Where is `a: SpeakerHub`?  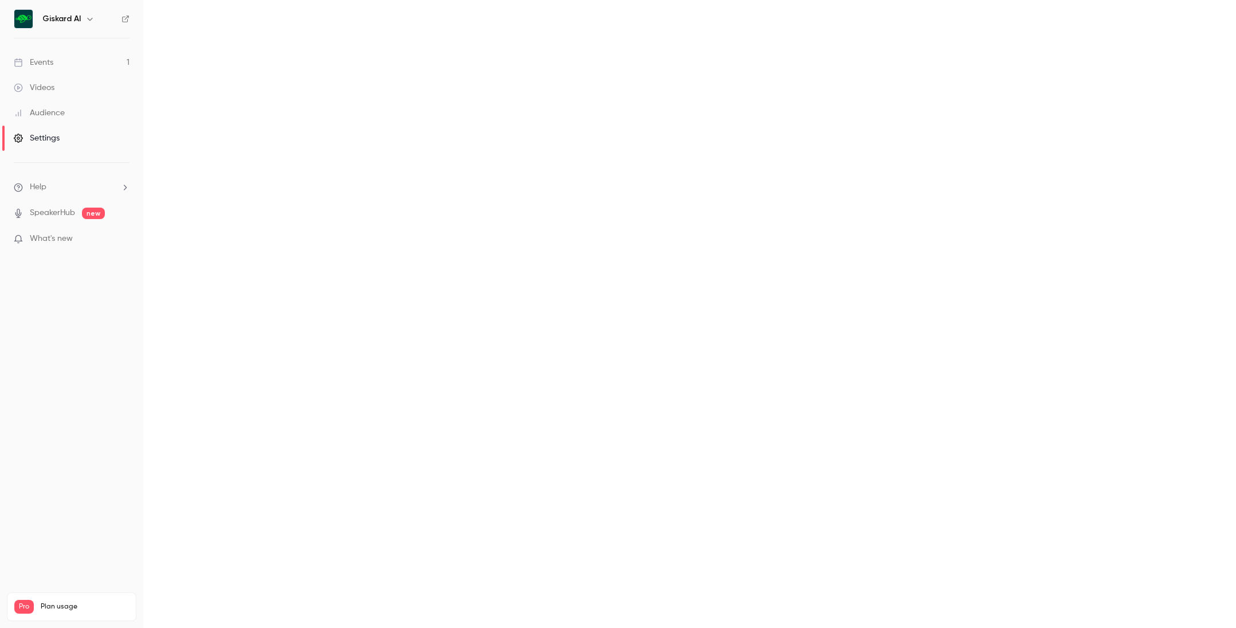 a: SpeakerHub is located at coordinates (52, 213).